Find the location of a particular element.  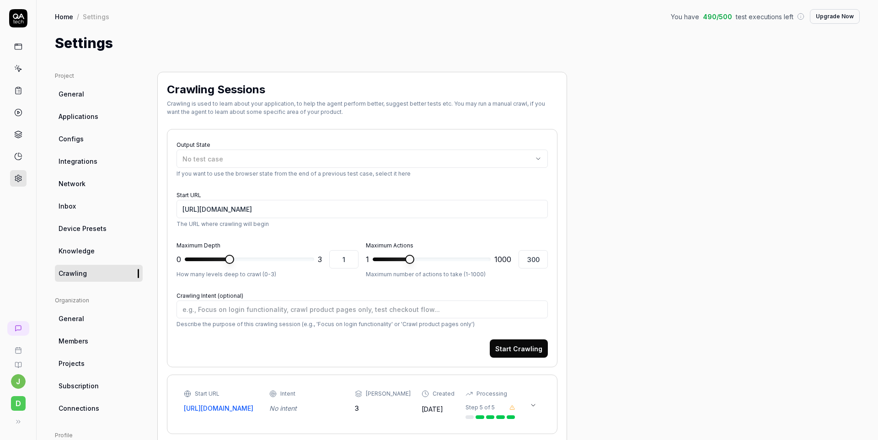

button: No test case is located at coordinates (362, 159).